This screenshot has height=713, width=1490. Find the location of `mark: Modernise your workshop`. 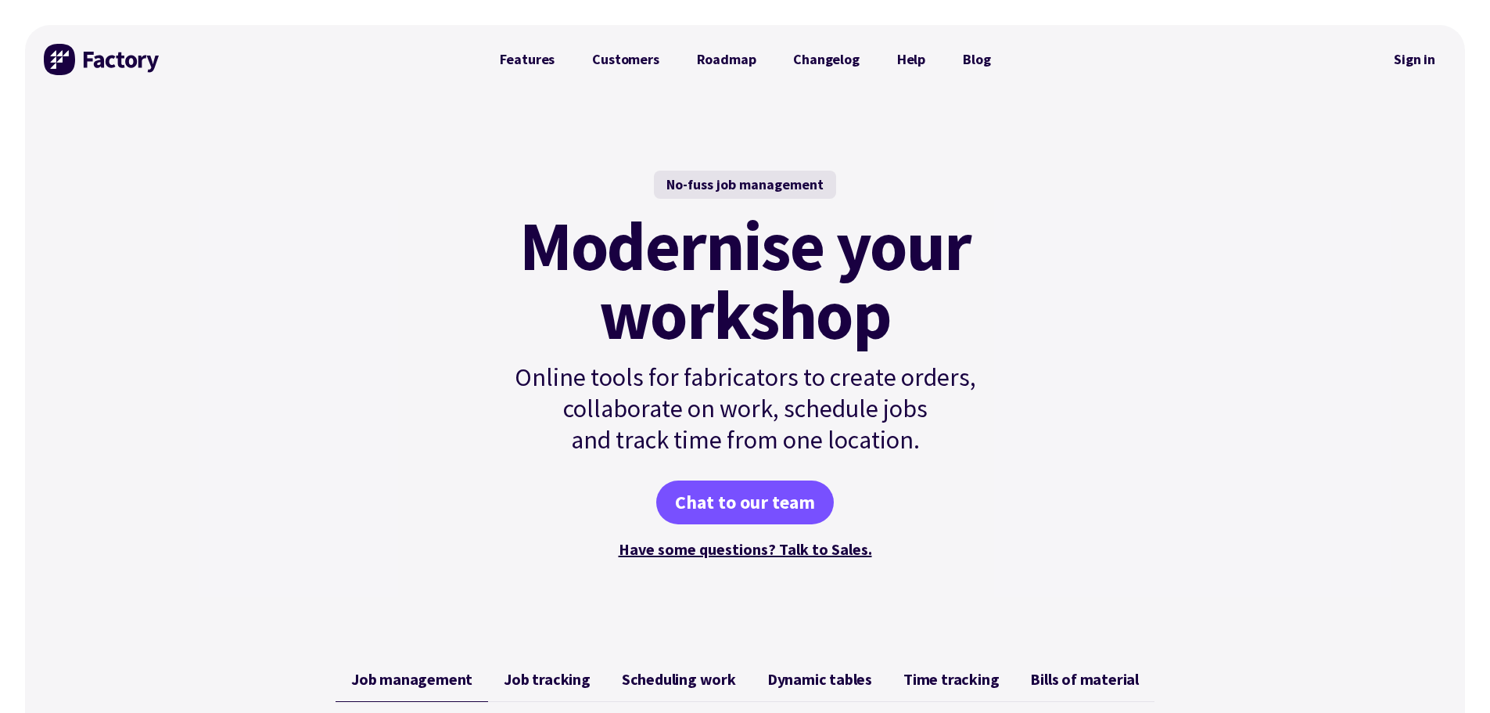

mark: Modernise your workshop is located at coordinates (745, 280).